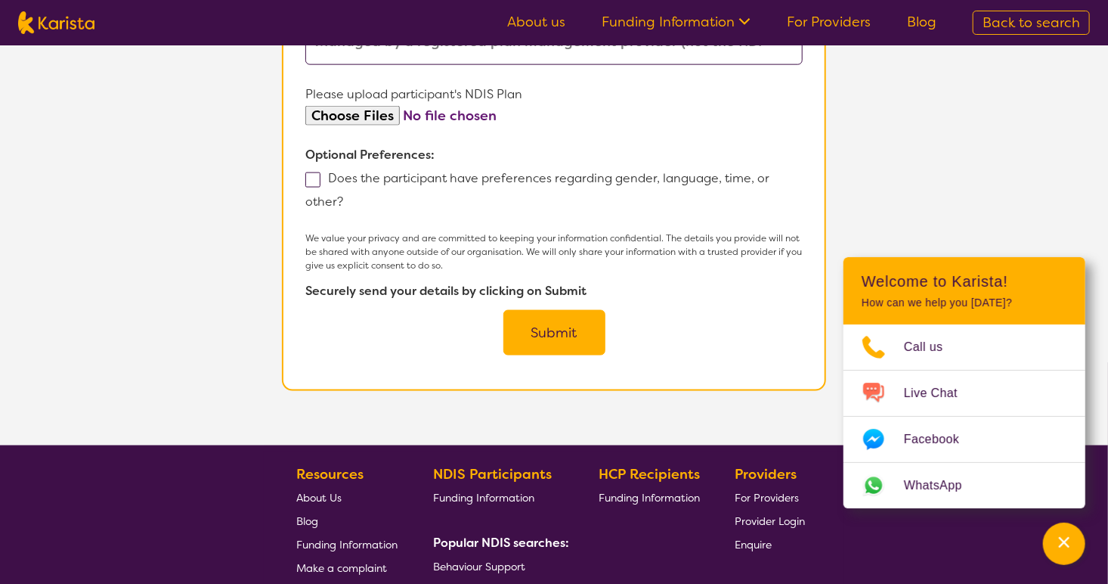  I want to click on b: Providers, so click(767, 475).